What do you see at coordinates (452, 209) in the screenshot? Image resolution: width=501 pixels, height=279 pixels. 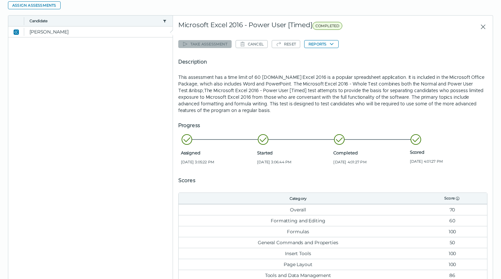 I see `td: 70` at bounding box center [452, 209].